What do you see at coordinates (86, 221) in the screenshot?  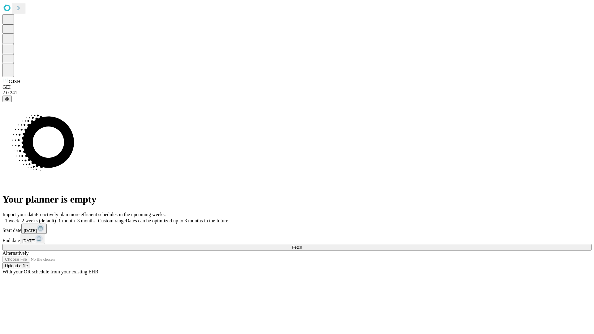 I see `span: 3 months` at bounding box center [86, 221].